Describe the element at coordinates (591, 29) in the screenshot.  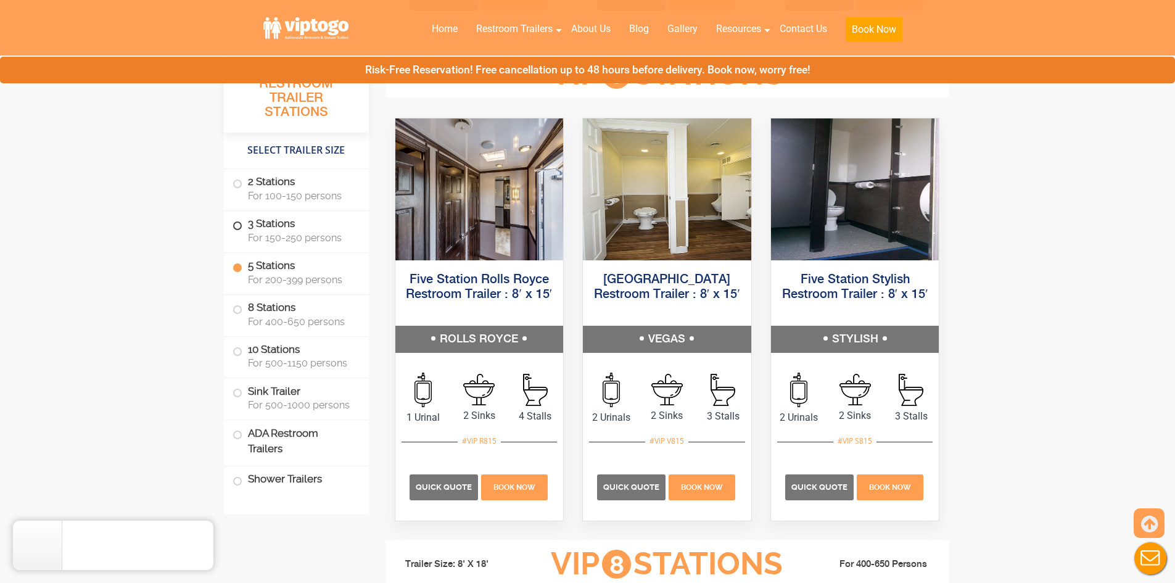
I see `a: About Us` at that location.